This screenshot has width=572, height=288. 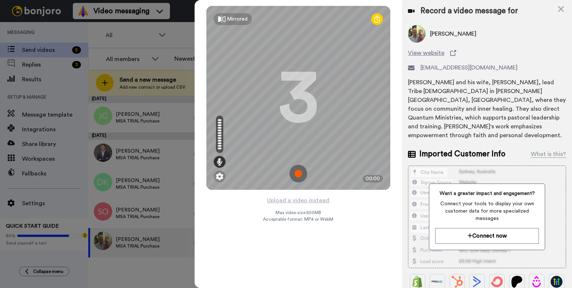 I want to click on span: View website, so click(x=426, y=53).